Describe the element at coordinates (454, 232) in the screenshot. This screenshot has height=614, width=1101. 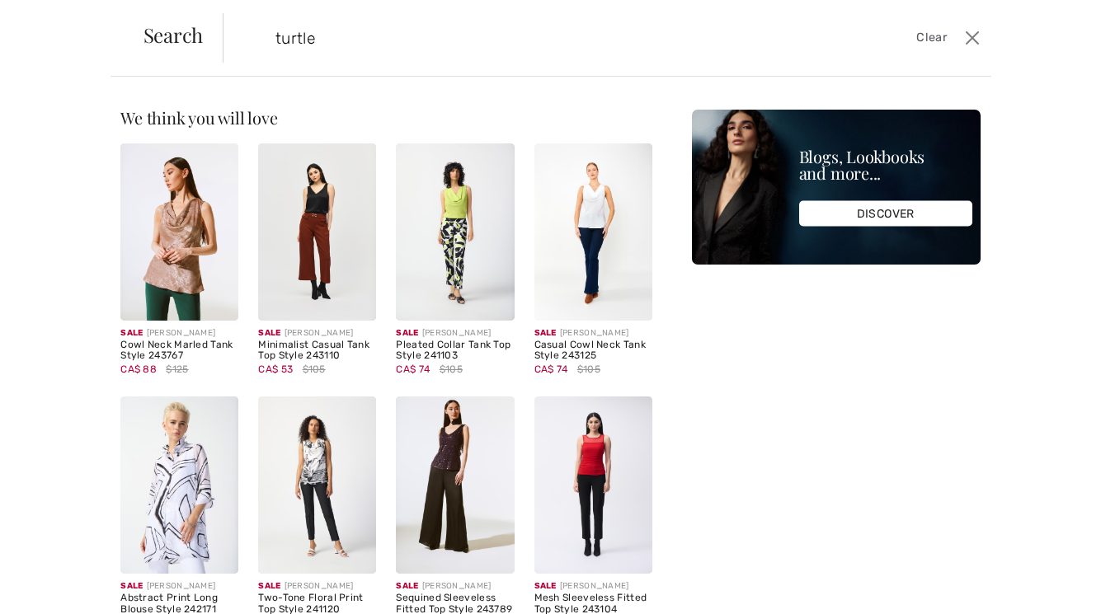
I see `img: Pleated Collar Tank Top Style 241103. Key lime` at that location.